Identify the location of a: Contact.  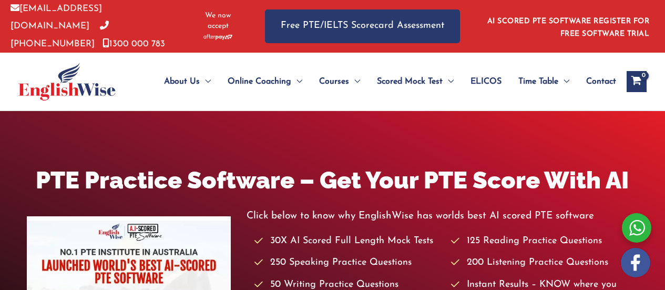
(597, 81).